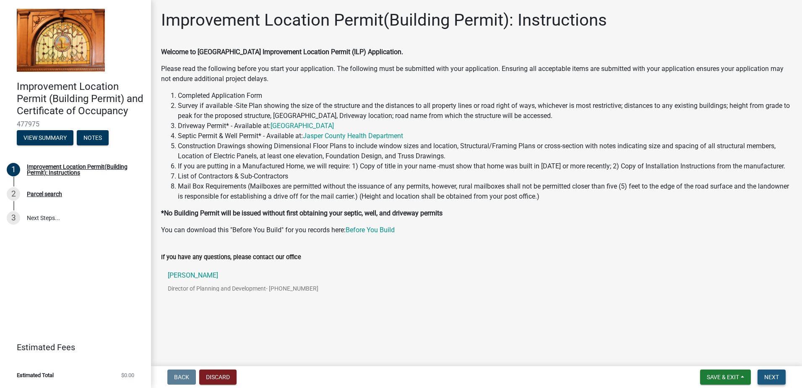 Image resolution: width=802 pixels, height=388 pixels. What do you see at coordinates (772, 377) in the screenshot?
I see `span: Next` at bounding box center [772, 377].